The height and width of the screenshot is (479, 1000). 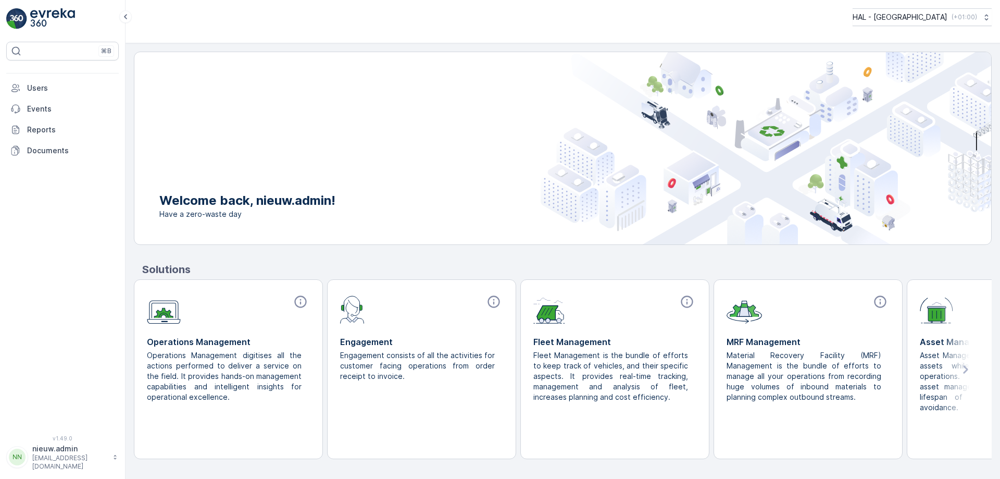 I want to click on p: Documents, so click(x=71, y=151).